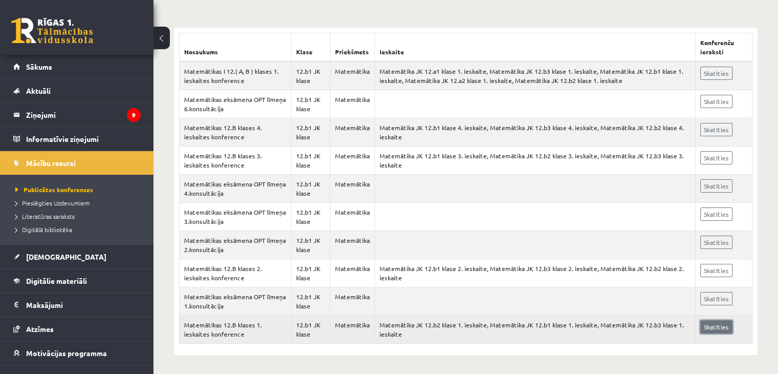  Describe the element at coordinates (83, 115) in the screenshot. I see `legend: Ziņojumi` at that location.